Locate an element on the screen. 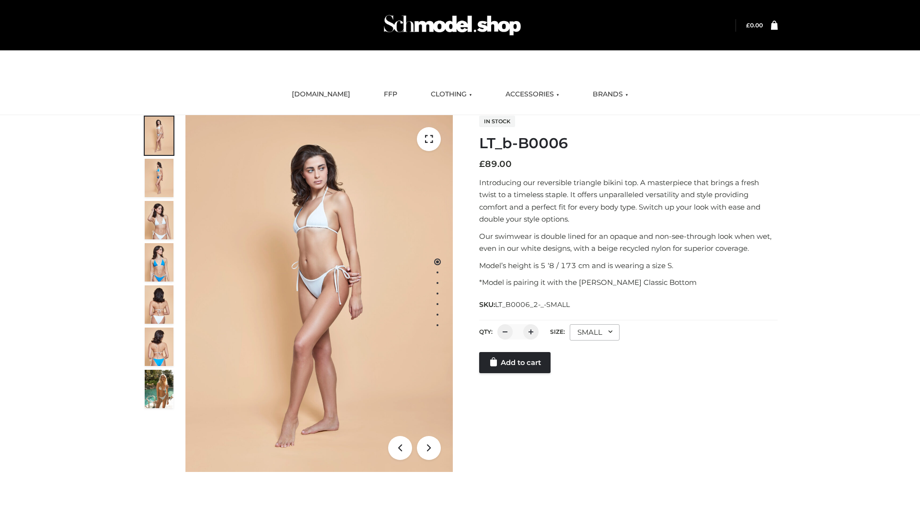  label: QTY: is located at coordinates (486, 331).